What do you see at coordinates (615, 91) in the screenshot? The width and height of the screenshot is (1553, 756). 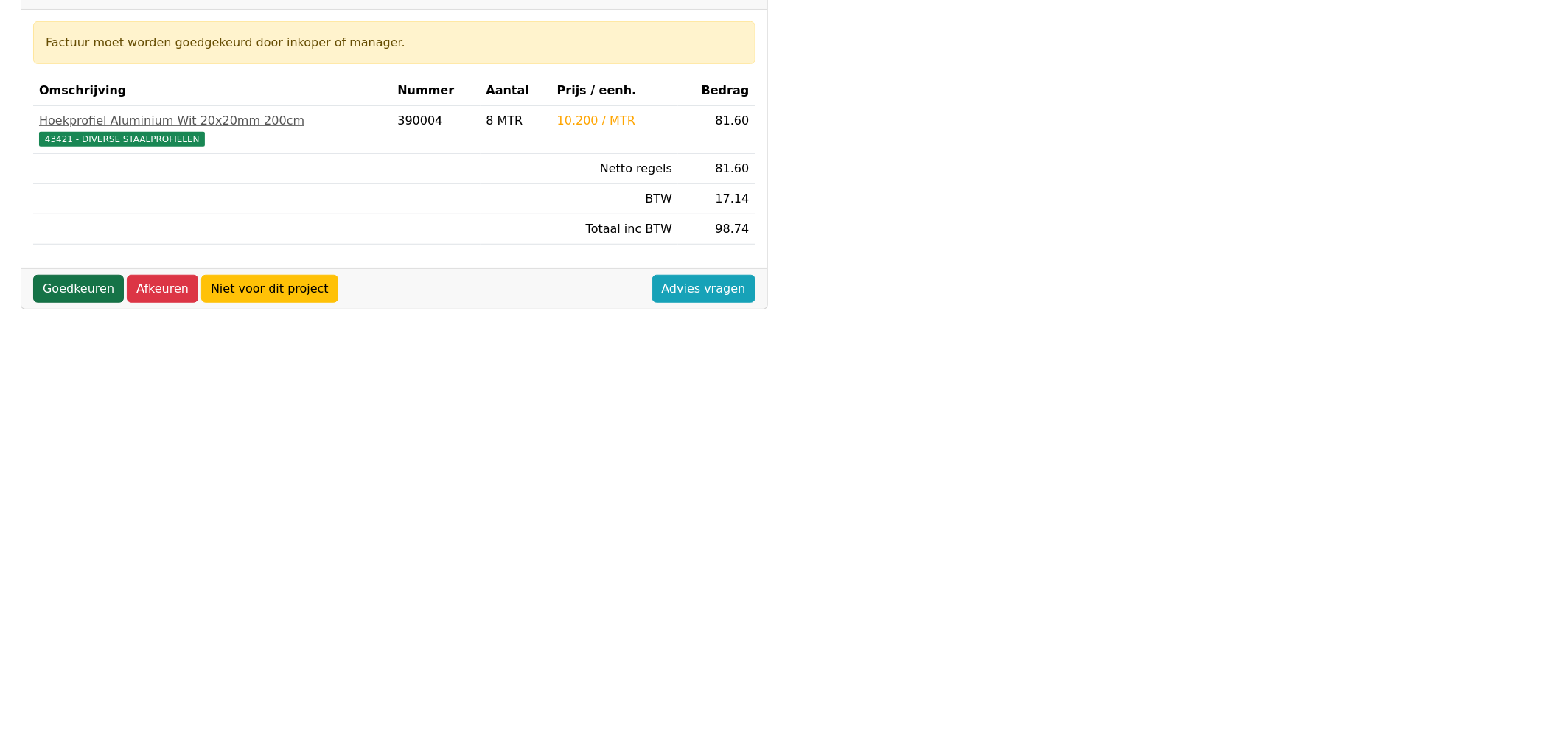 I see `th: Prijs / eenh.` at bounding box center [615, 91].